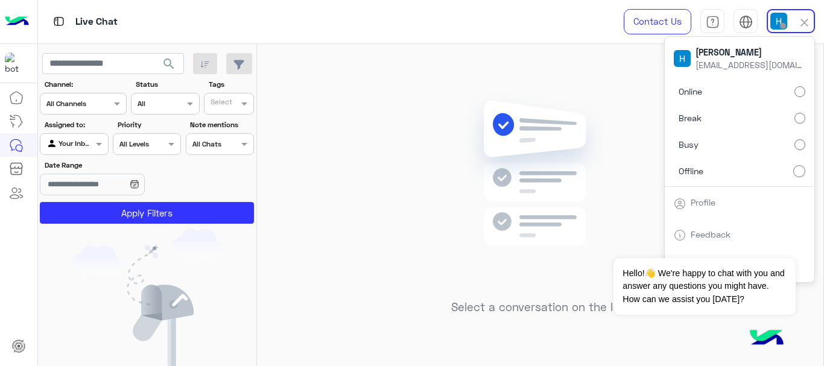 This screenshot has height=366, width=824. Describe the element at coordinates (221, 125) in the screenshot. I see `label: Note mentions` at that location.